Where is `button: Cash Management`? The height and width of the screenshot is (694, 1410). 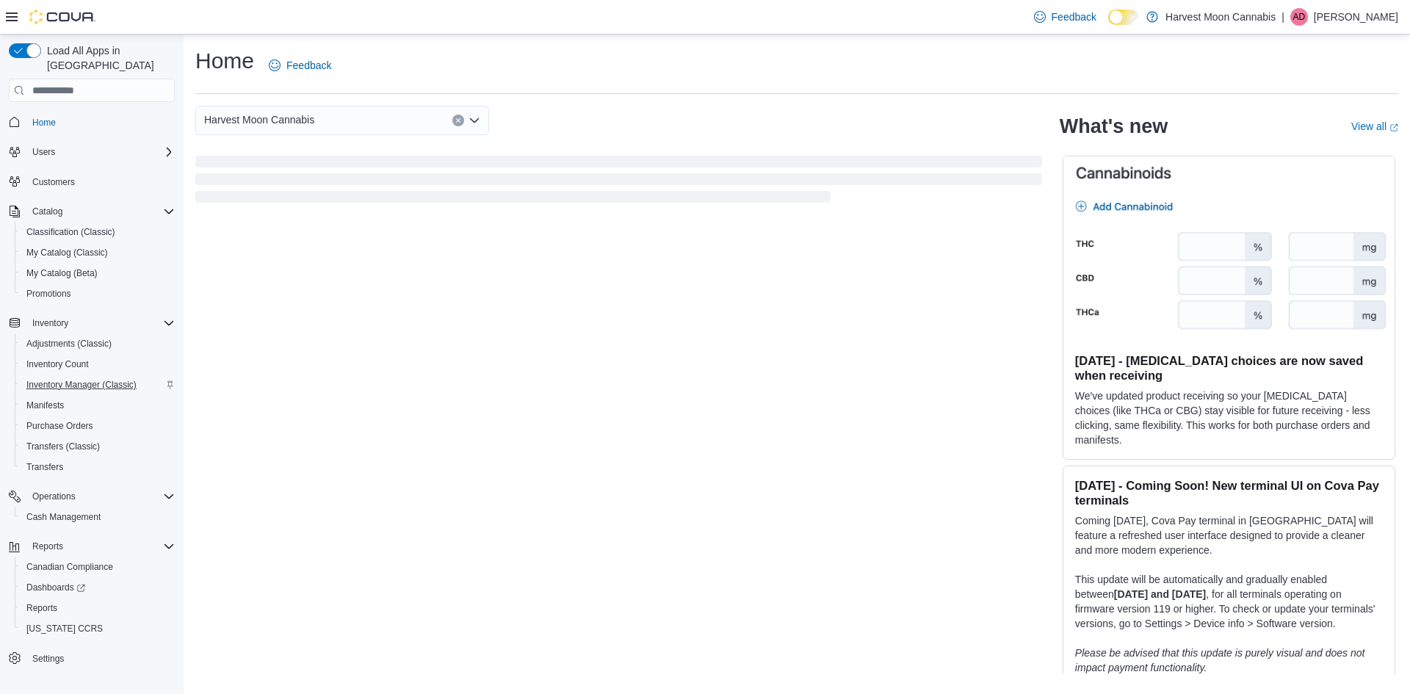 button: Cash Management is located at coordinates (98, 517).